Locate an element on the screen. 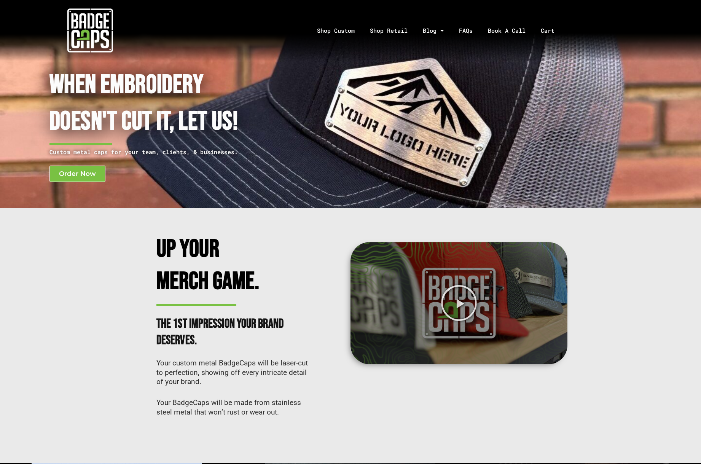 The height and width of the screenshot is (464, 701). a: Order Now is located at coordinates (77, 174).